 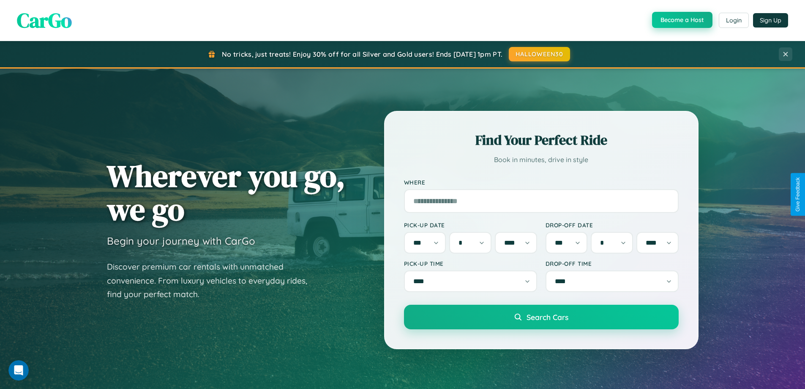 I want to click on button: Login, so click(x=734, y=20).